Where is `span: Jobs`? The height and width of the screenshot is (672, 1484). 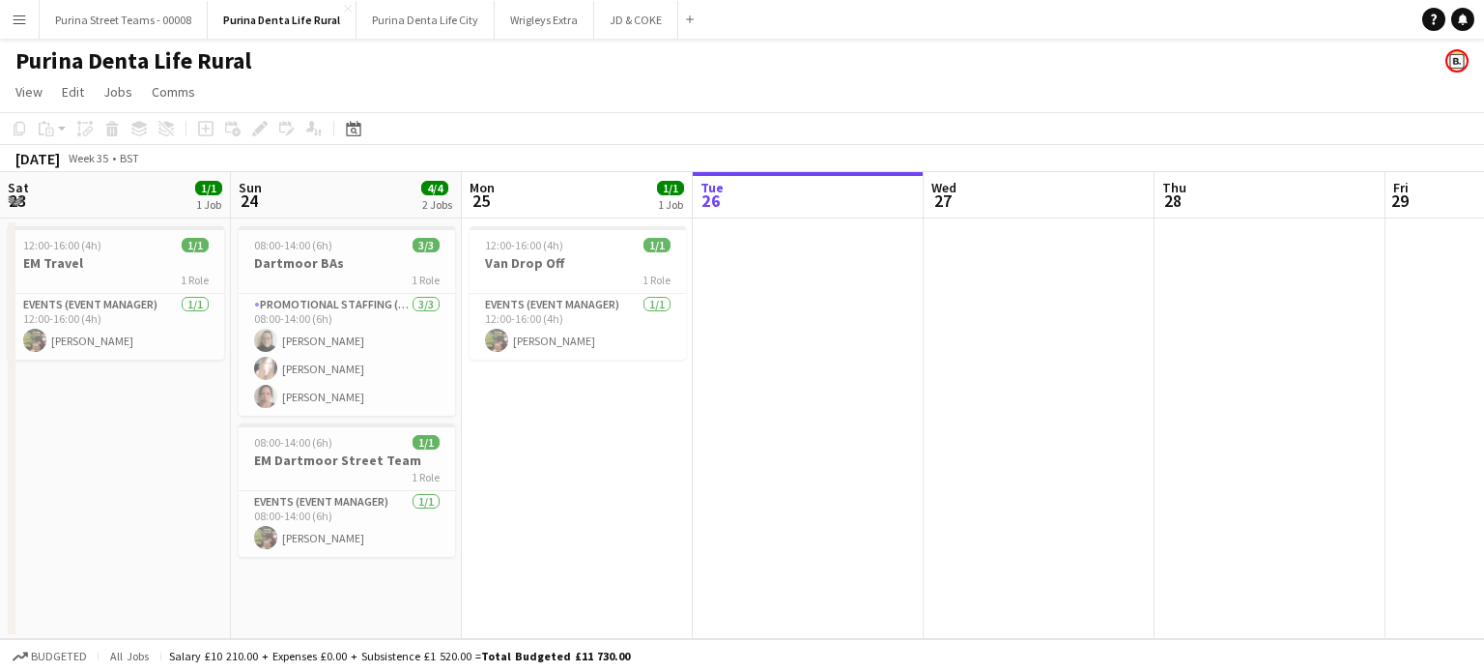
span: Jobs is located at coordinates (118, 92).